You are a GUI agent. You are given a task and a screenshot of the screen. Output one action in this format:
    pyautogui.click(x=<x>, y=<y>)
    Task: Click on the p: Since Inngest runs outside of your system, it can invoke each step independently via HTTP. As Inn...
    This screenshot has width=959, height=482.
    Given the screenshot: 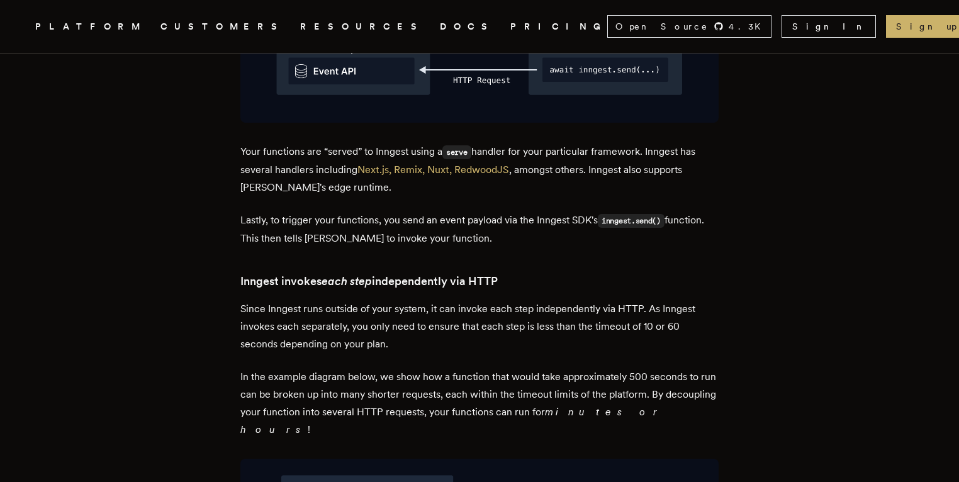 What is the action you would take?
    pyautogui.click(x=480, y=327)
    